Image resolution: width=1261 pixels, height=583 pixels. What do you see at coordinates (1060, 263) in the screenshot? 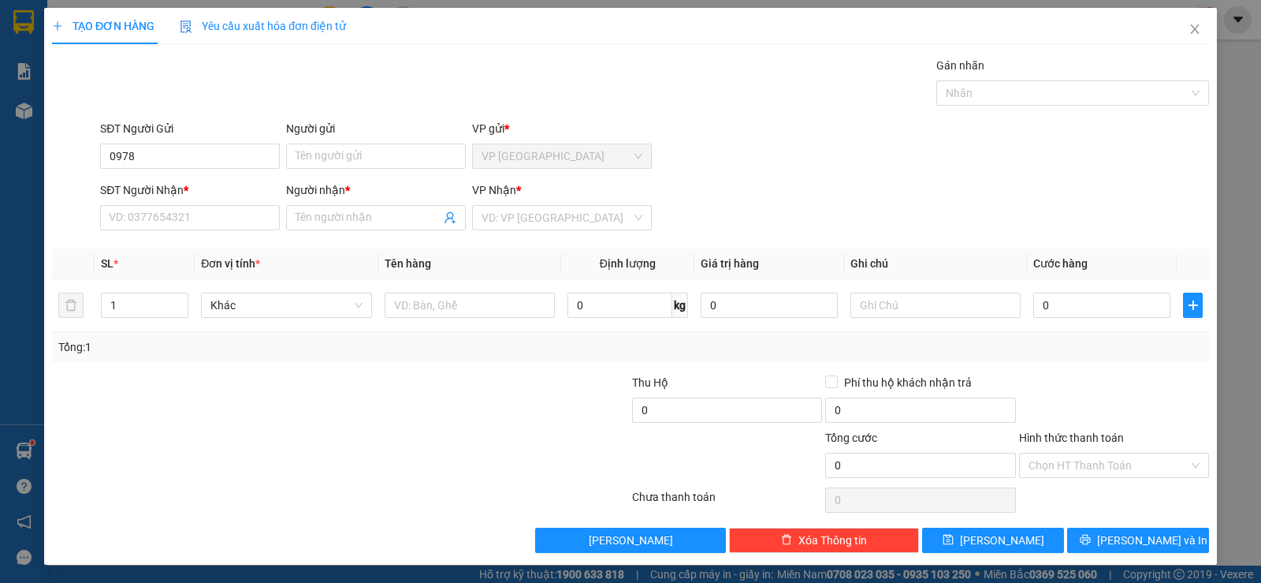
I see `span: Cước hàng` at bounding box center [1060, 263].